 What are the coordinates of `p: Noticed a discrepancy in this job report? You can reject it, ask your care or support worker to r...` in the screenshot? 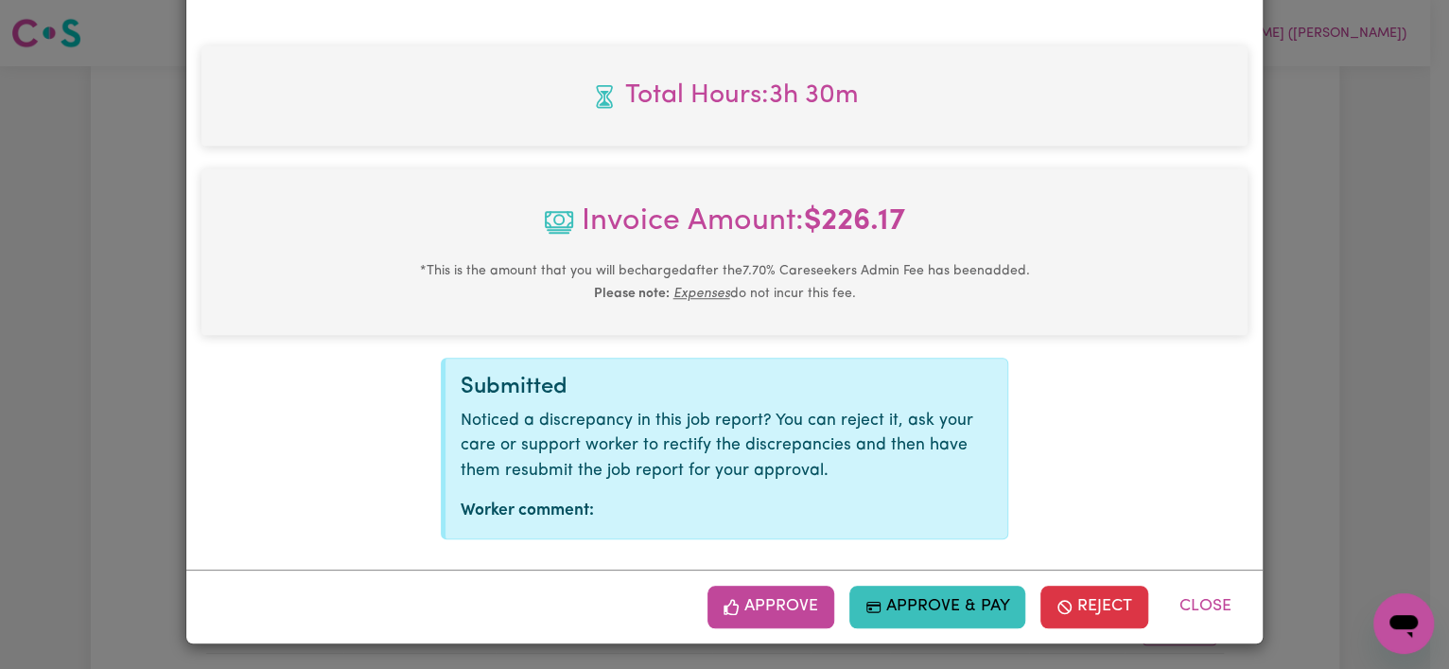 It's located at (726, 445).